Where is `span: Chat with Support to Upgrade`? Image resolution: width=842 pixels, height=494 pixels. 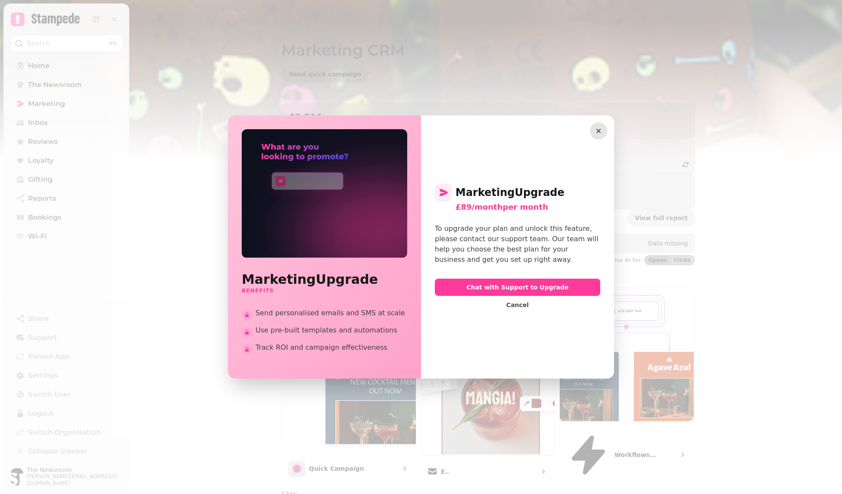
span: Chat with Support to Upgrade is located at coordinates (518, 288).